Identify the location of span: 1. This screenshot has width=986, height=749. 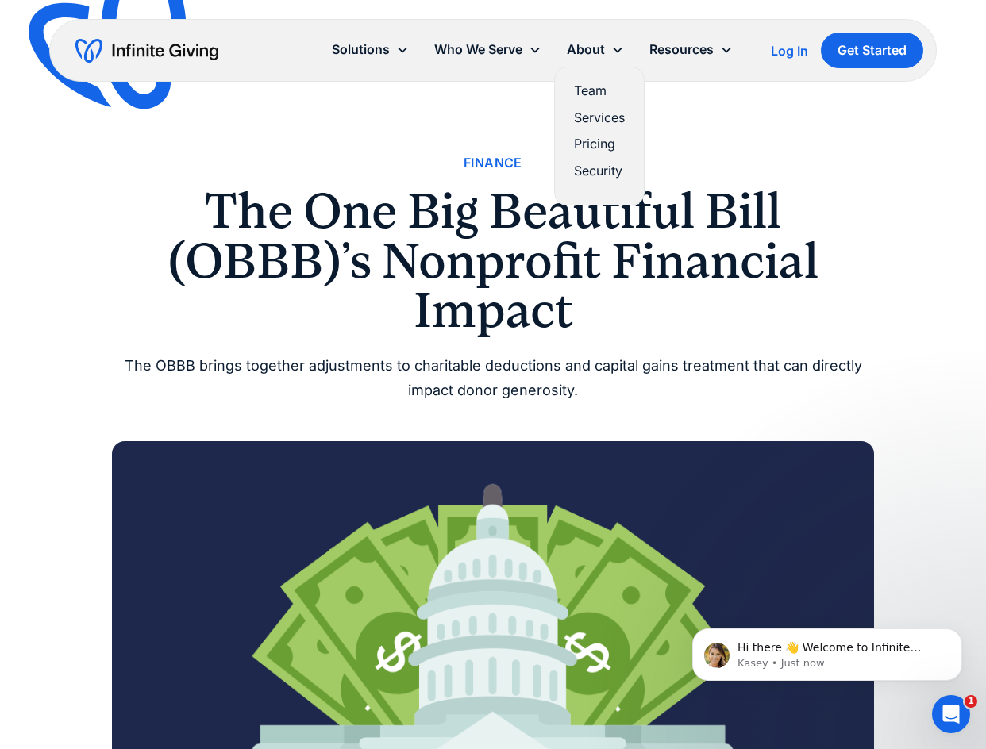
(971, 702).